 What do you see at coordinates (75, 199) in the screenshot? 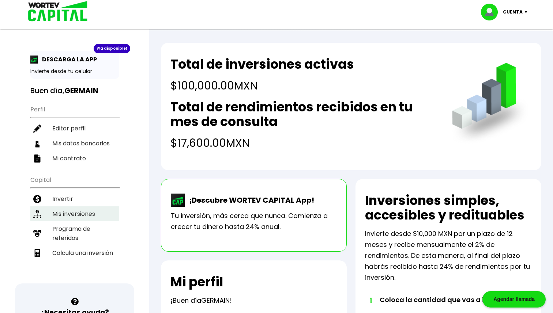
I see `a: Invertir` at bounding box center [75, 199].